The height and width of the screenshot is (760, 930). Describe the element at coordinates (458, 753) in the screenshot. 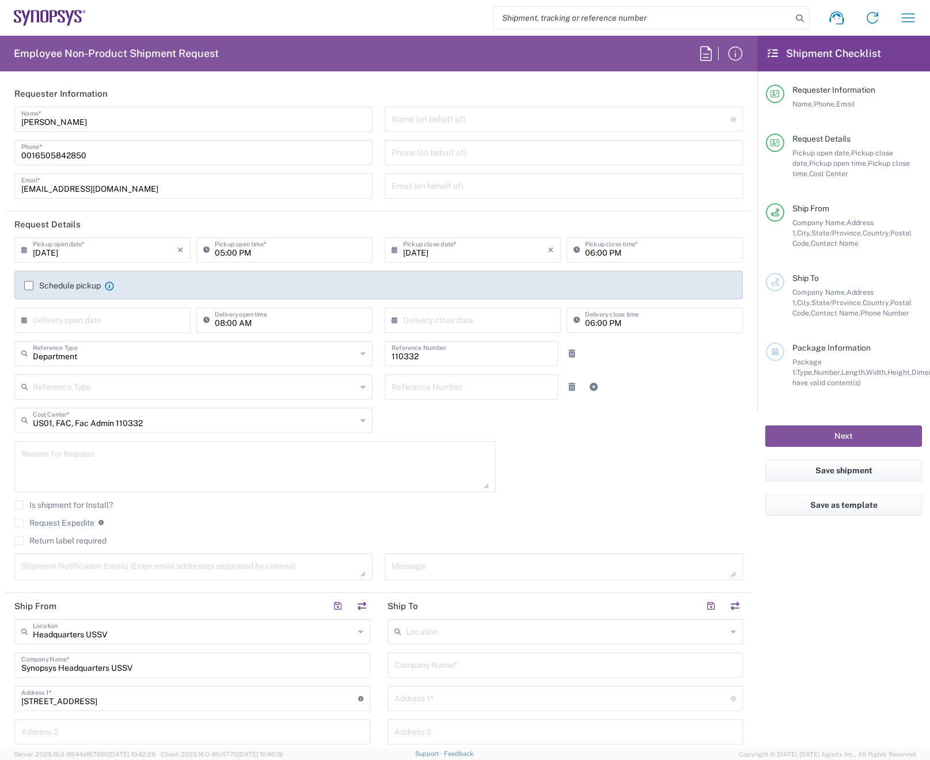

I see `a: Feedback` at that location.